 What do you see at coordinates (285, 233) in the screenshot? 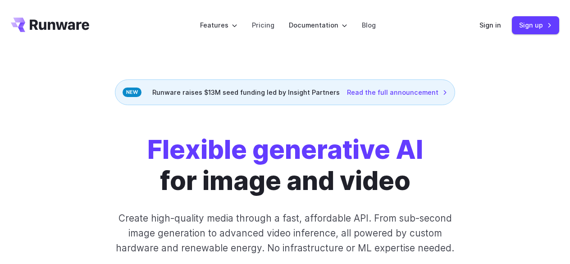
I see `p: Create high-quality media through a fast, affordable API. From sub-second image generation to adv...` at bounding box center [285, 233].